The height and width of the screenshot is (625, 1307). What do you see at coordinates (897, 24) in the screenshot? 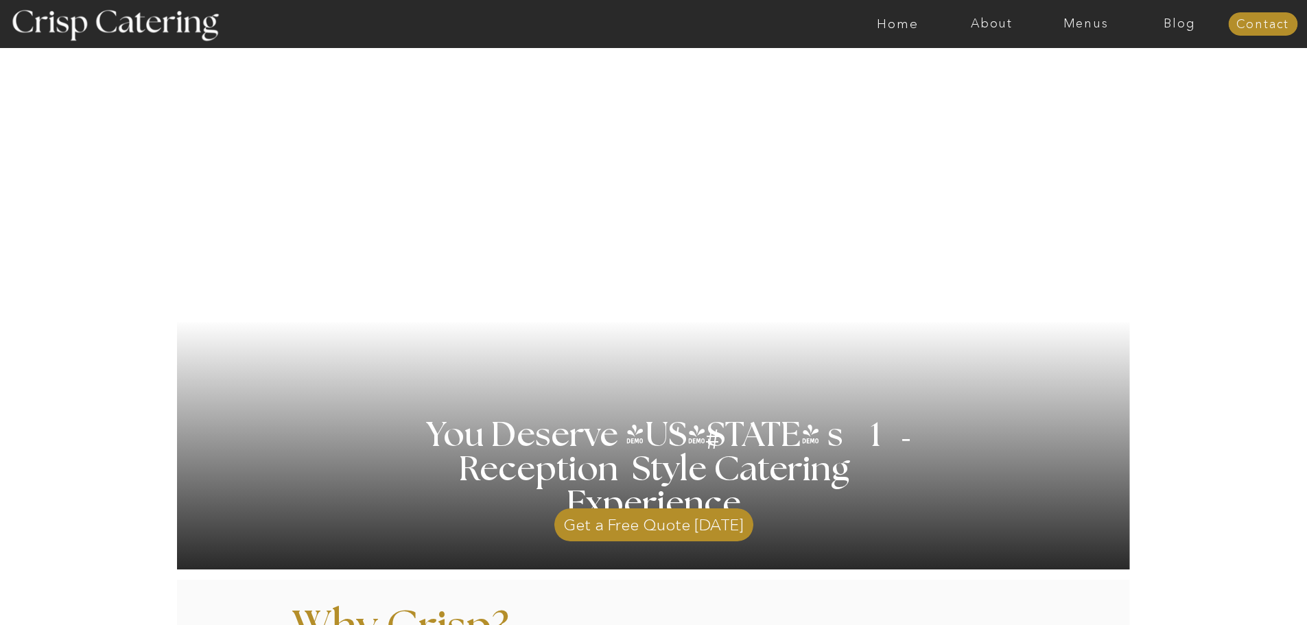
I see `nav: Home` at bounding box center [897, 24].